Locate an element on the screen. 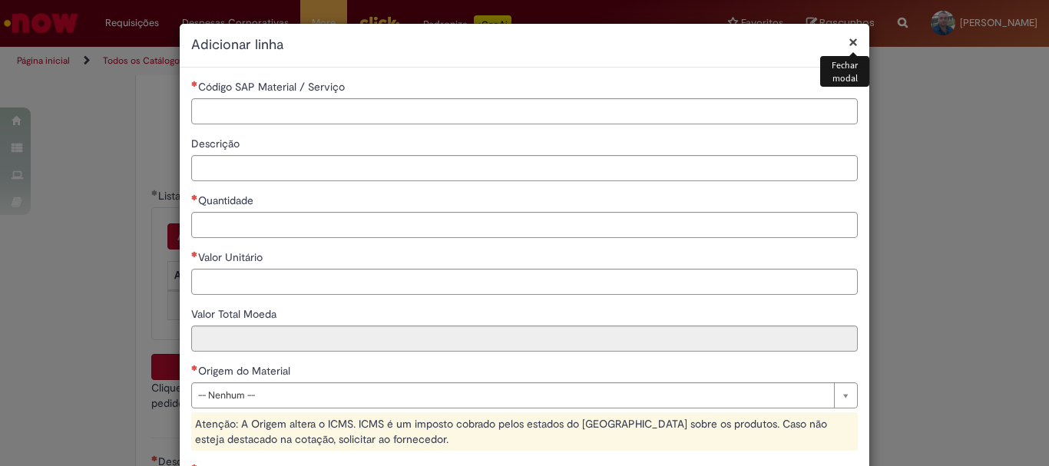 The width and height of the screenshot is (1049, 466). input: Descrição is located at coordinates (525, 168).